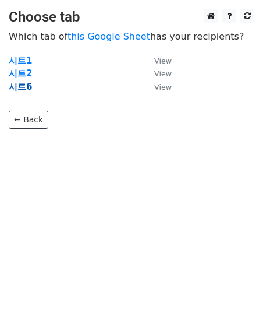 The width and height of the screenshot is (263, 313). I want to click on a: 시트1, so click(20, 61).